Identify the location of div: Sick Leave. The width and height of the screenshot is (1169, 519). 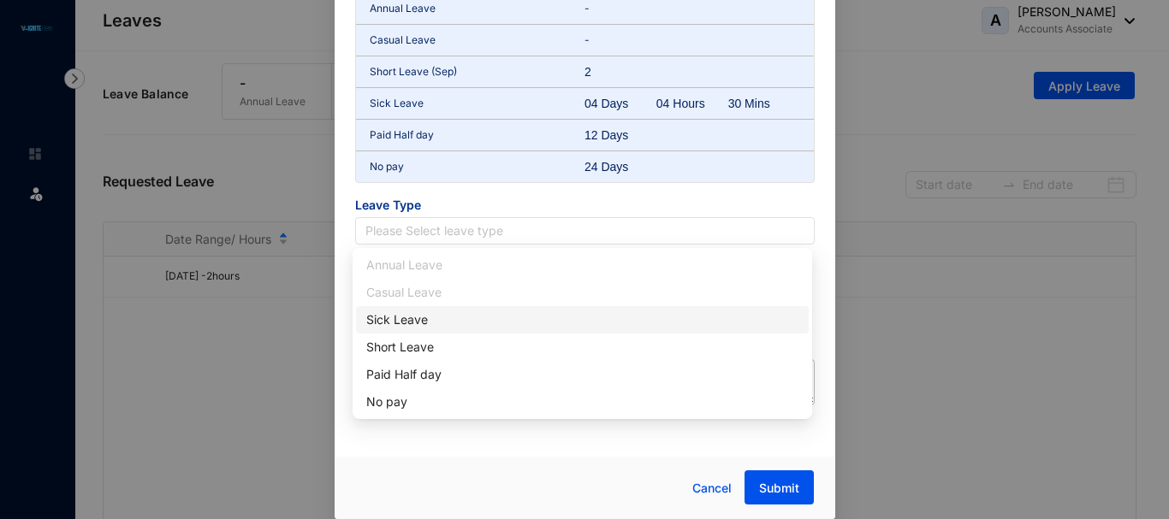
(582, 320).